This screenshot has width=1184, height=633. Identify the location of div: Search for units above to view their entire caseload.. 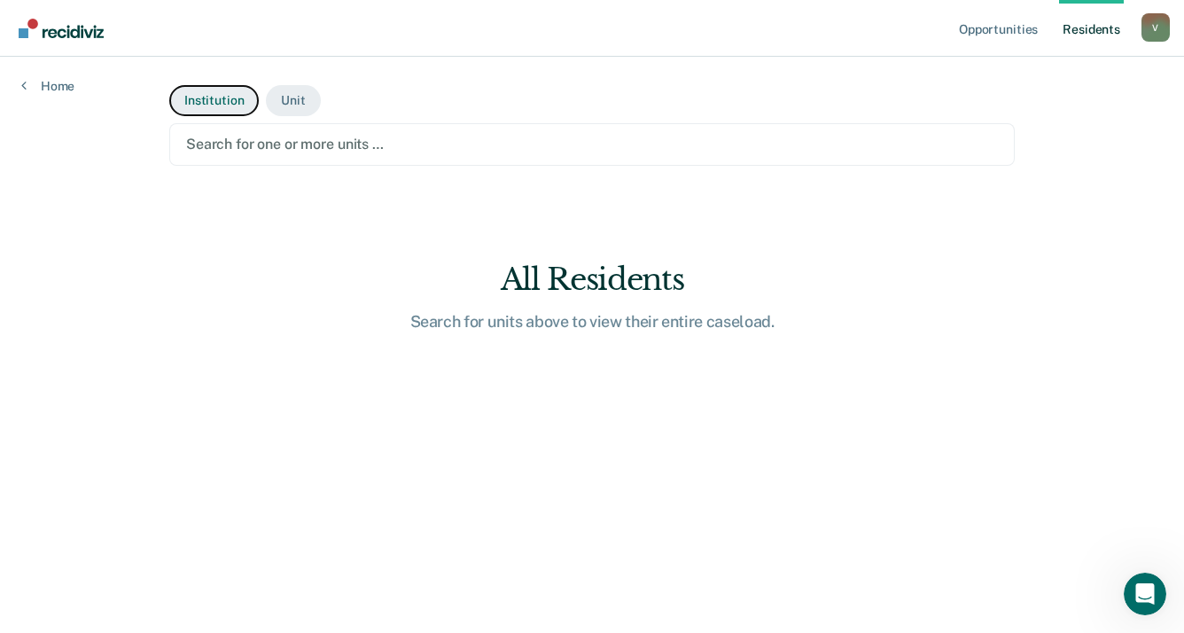
(592, 322).